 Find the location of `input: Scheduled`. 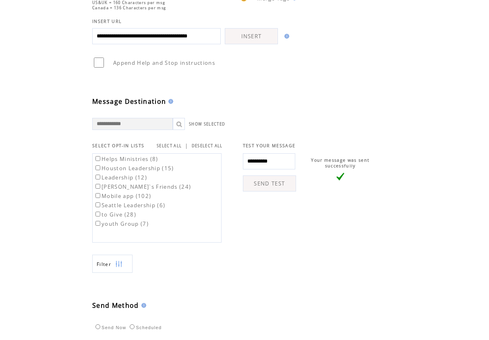

input: Scheduled is located at coordinates (132, 327).